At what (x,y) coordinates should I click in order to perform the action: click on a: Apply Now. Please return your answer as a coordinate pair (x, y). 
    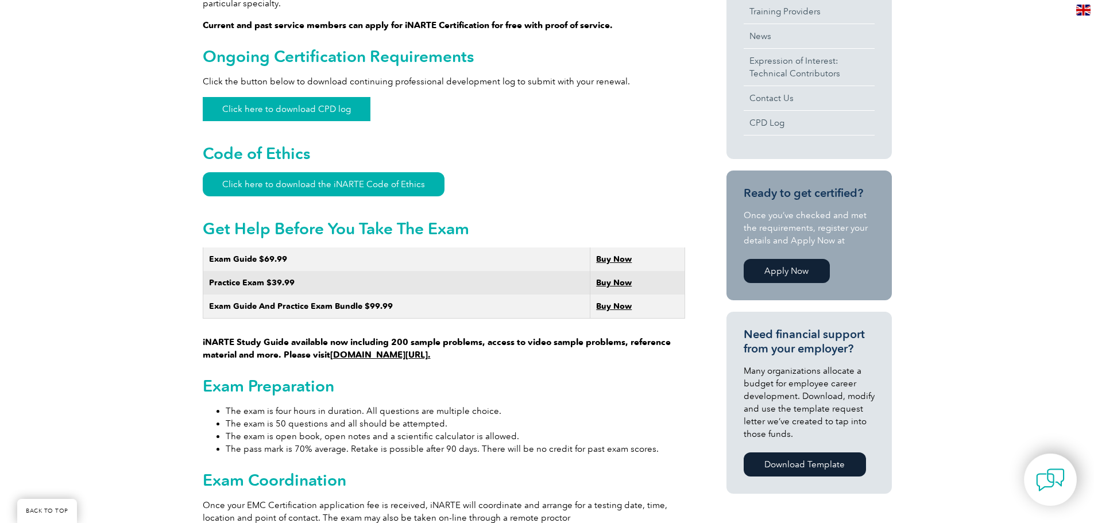
    Looking at the image, I should click on (787, 271).